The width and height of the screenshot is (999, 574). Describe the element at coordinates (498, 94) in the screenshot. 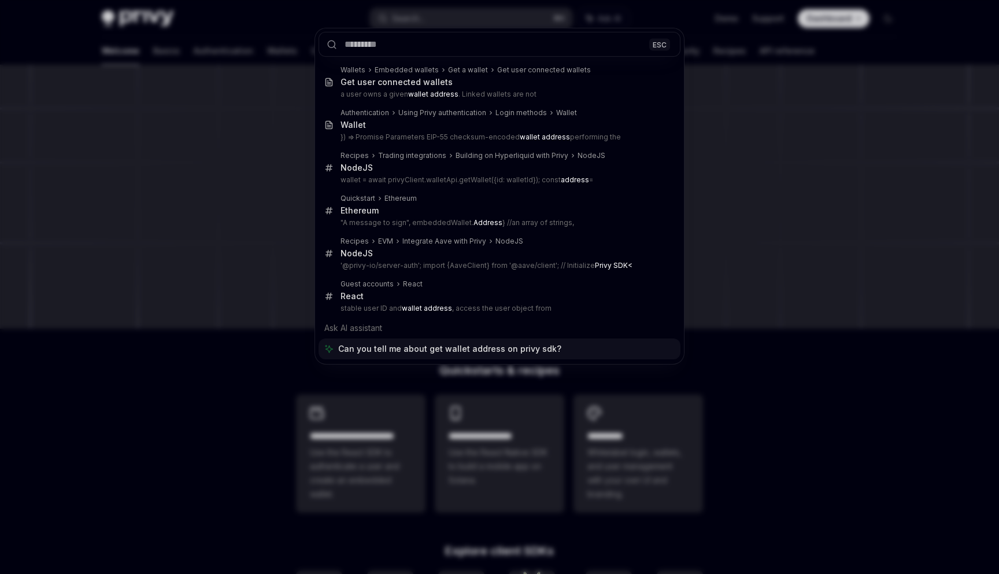

I see `p: a user owns a given . Linked wallets are not` at that location.